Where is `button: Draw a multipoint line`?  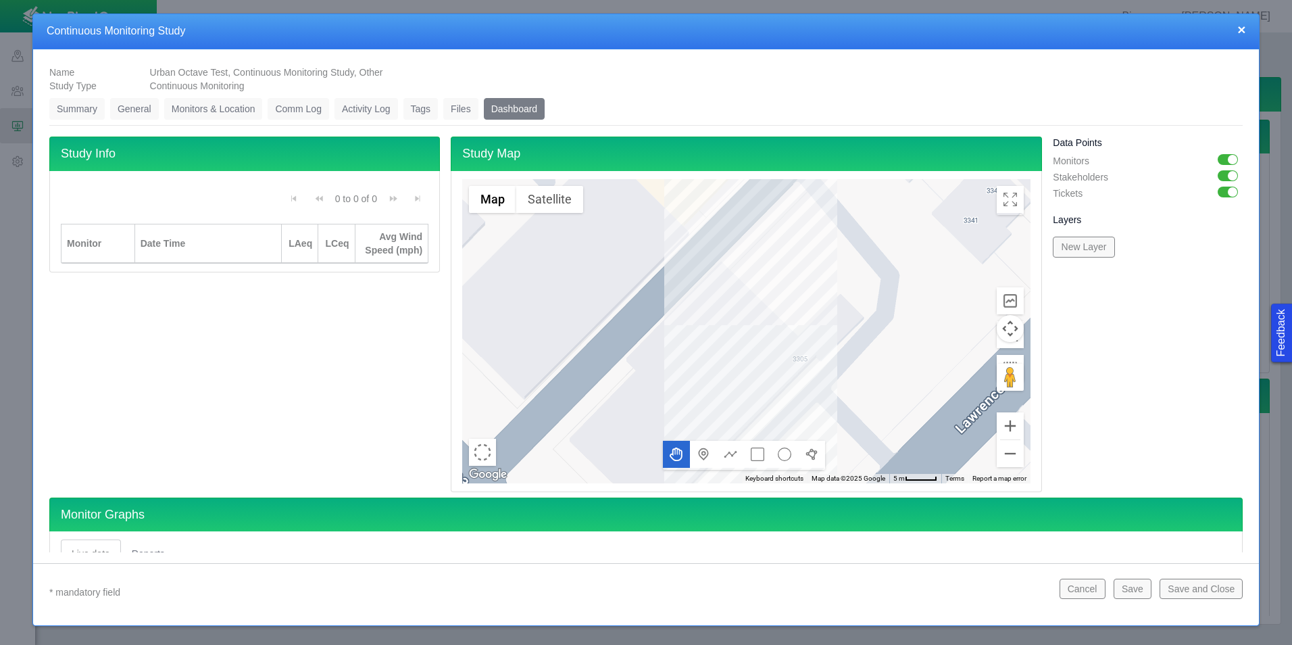 button: Draw a multipoint line is located at coordinates (731, 454).